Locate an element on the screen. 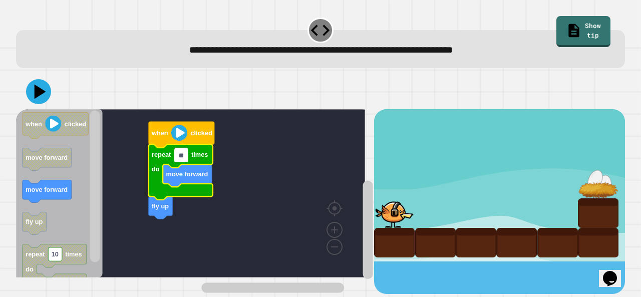 The height and width of the screenshot is (297, 641). text: 10 is located at coordinates (55, 254).